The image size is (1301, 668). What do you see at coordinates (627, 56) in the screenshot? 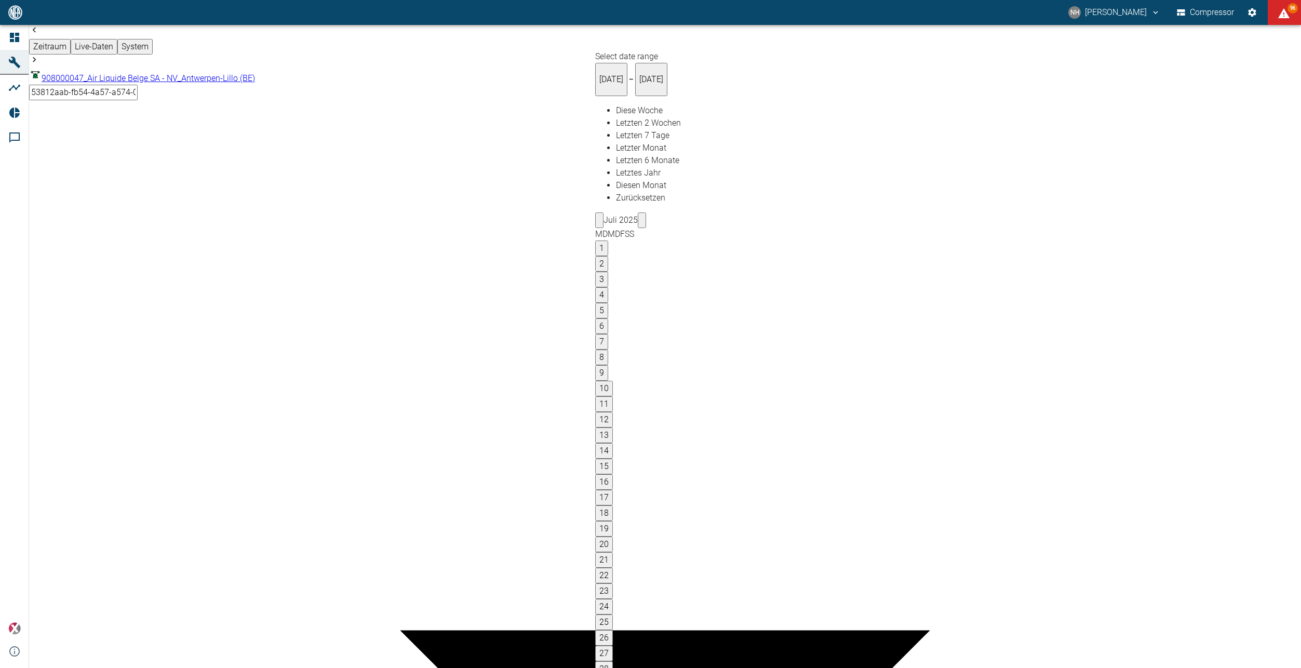
I see `span: Select date range` at bounding box center [627, 56].